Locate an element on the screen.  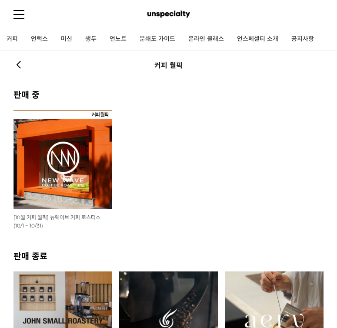
a: 뒤로가기 is located at coordinates (19, 65).